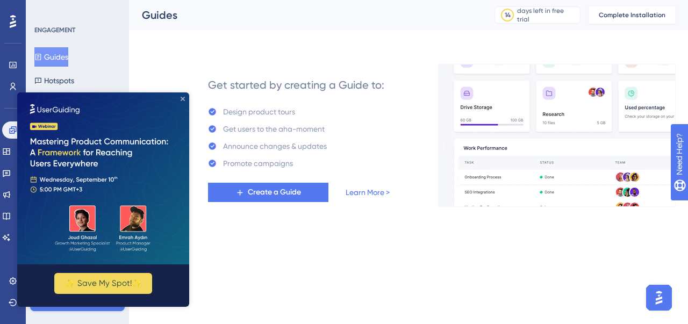 This screenshot has height=324, width=688. What do you see at coordinates (296, 85) in the screenshot?
I see `div: Get started by creating a Guide to:` at bounding box center [296, 85].